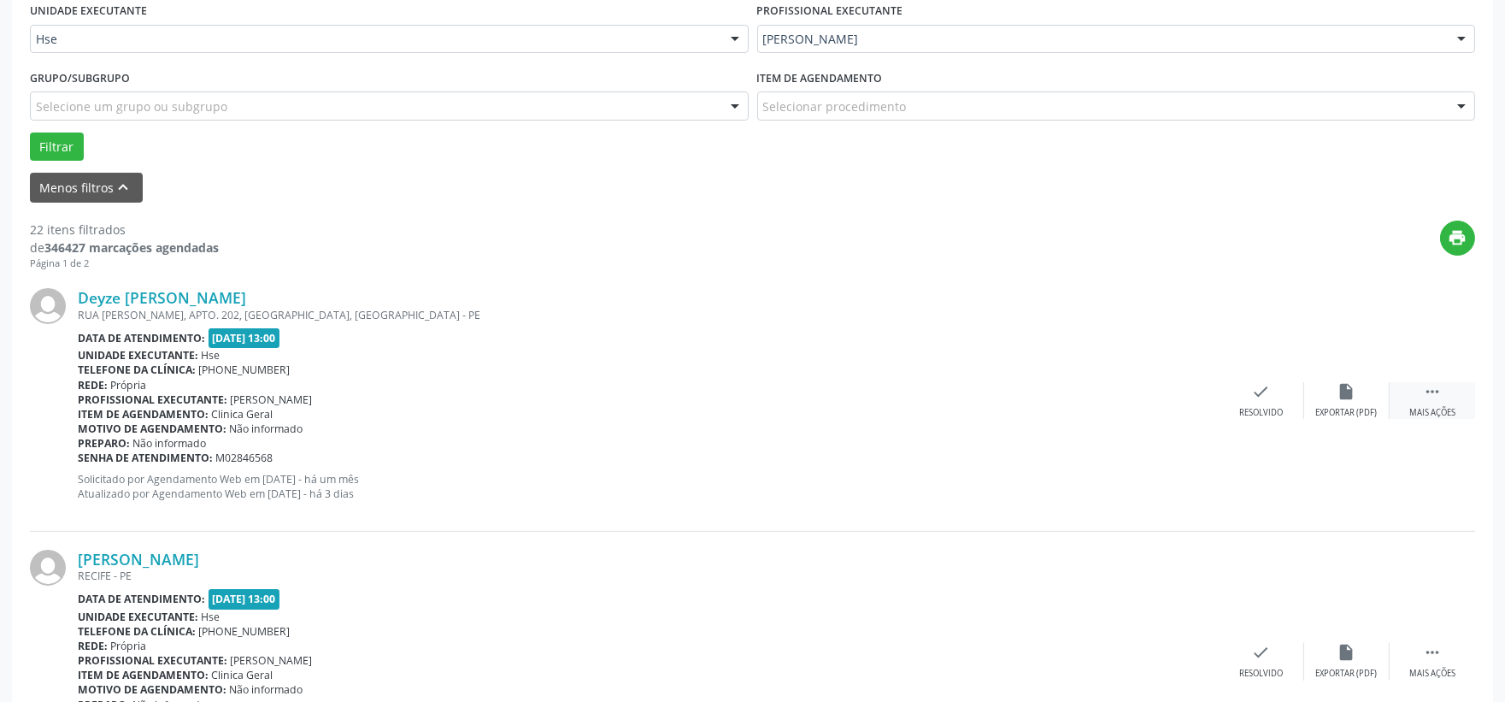 Image resolution: width=1505 pixels, height=702 pixels. I want to click on b: Senha de atendimento:, so click(145, 457).